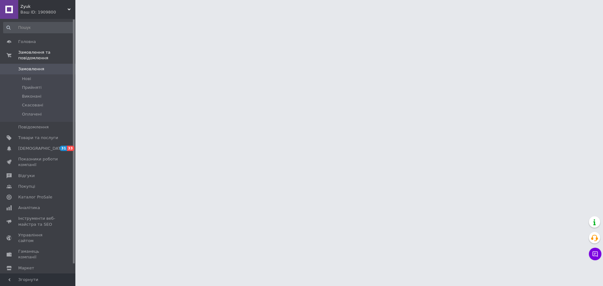  Describe the element at coordinates (26, 268) in the screenshot. I see `span: Маркет` at that location.